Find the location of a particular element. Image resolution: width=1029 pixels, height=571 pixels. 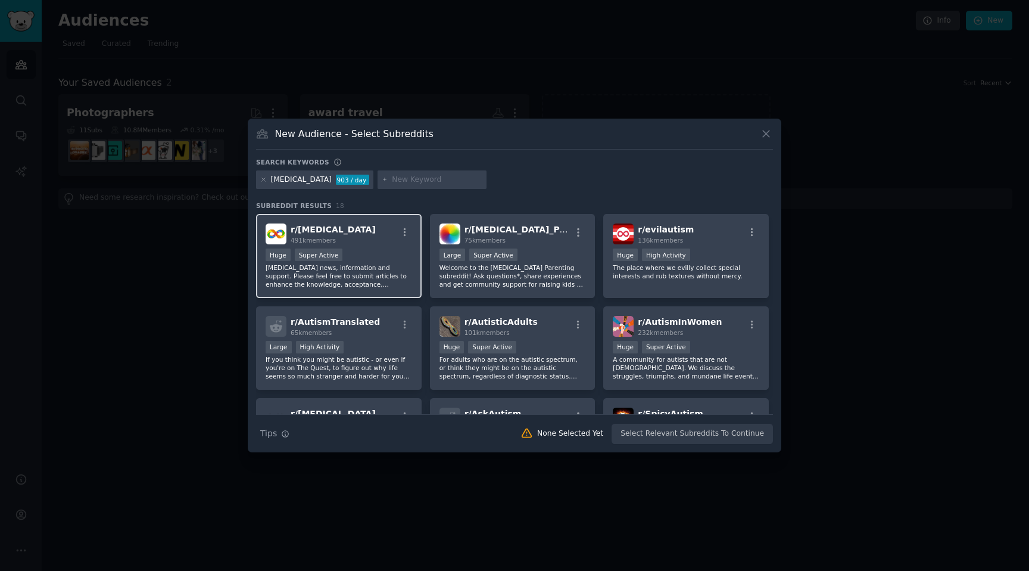

span: 232k members is located at coordinates (661, 332).